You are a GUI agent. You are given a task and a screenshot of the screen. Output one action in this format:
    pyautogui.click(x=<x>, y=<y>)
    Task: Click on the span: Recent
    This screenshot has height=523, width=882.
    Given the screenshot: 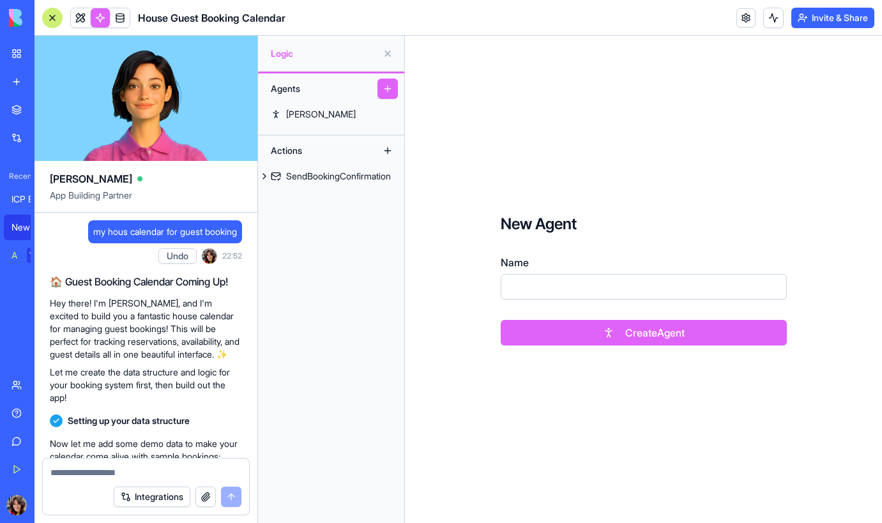 What is the action you would take?
    pyautogui.click(x=17, y=176)
    